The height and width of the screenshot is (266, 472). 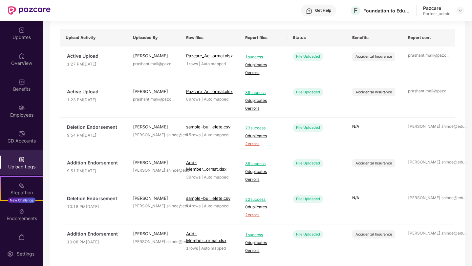 I want to click on th: Report sent, so click(x=429, y=38).